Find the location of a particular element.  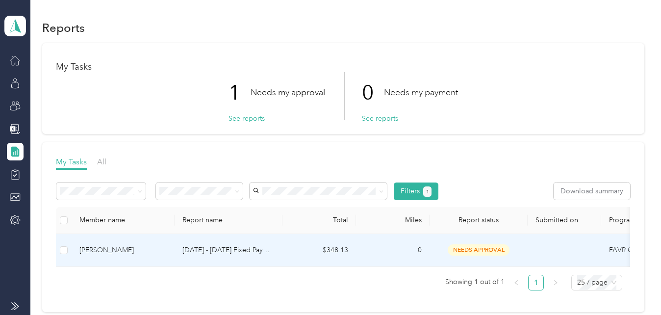

td: $348.13 is located at coordinates (319, 250).